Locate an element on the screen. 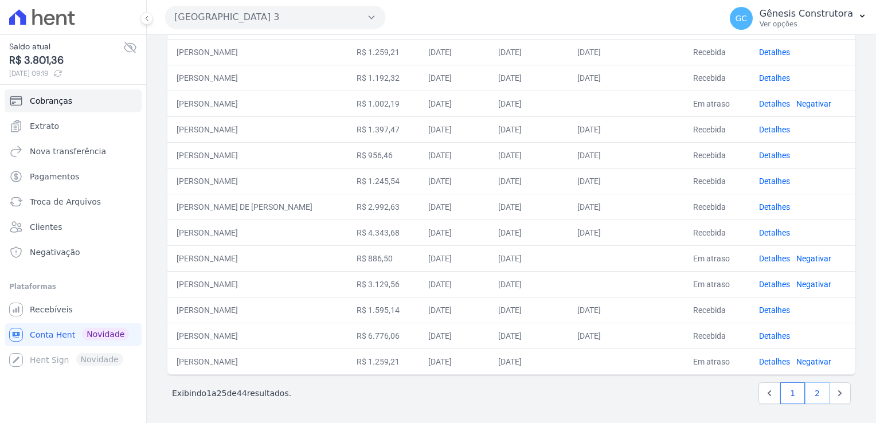  button: GC Gênesis Construtora Ver opções is located at coordinates (798, 18).